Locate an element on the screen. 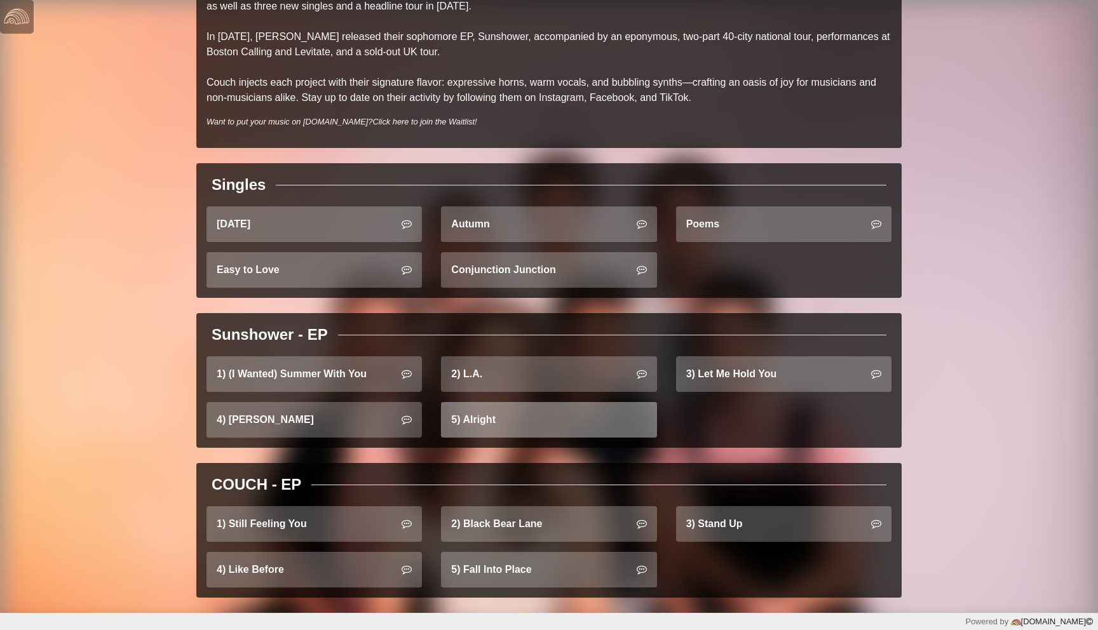  a: 1) (I Wanted) Summer With You is located at coordinates (314, 374).